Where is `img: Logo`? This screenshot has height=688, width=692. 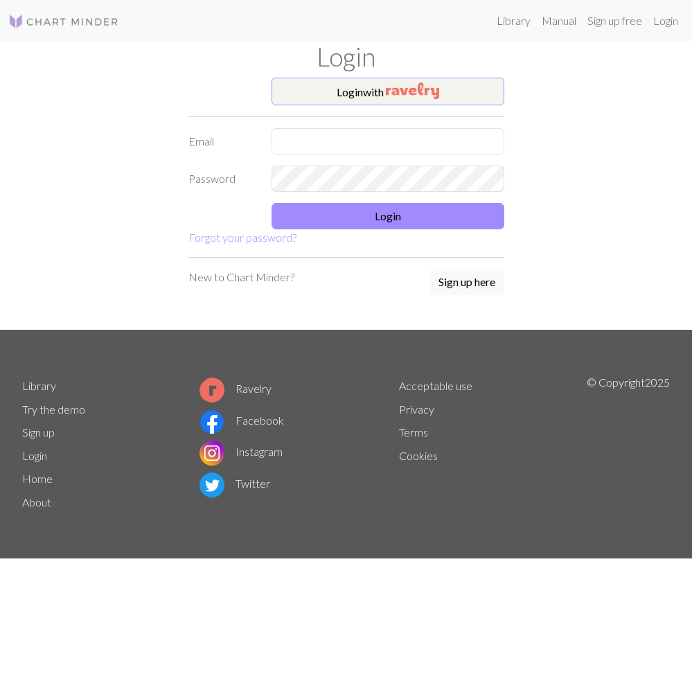 img: Logo is located at coordinates (64, 21).